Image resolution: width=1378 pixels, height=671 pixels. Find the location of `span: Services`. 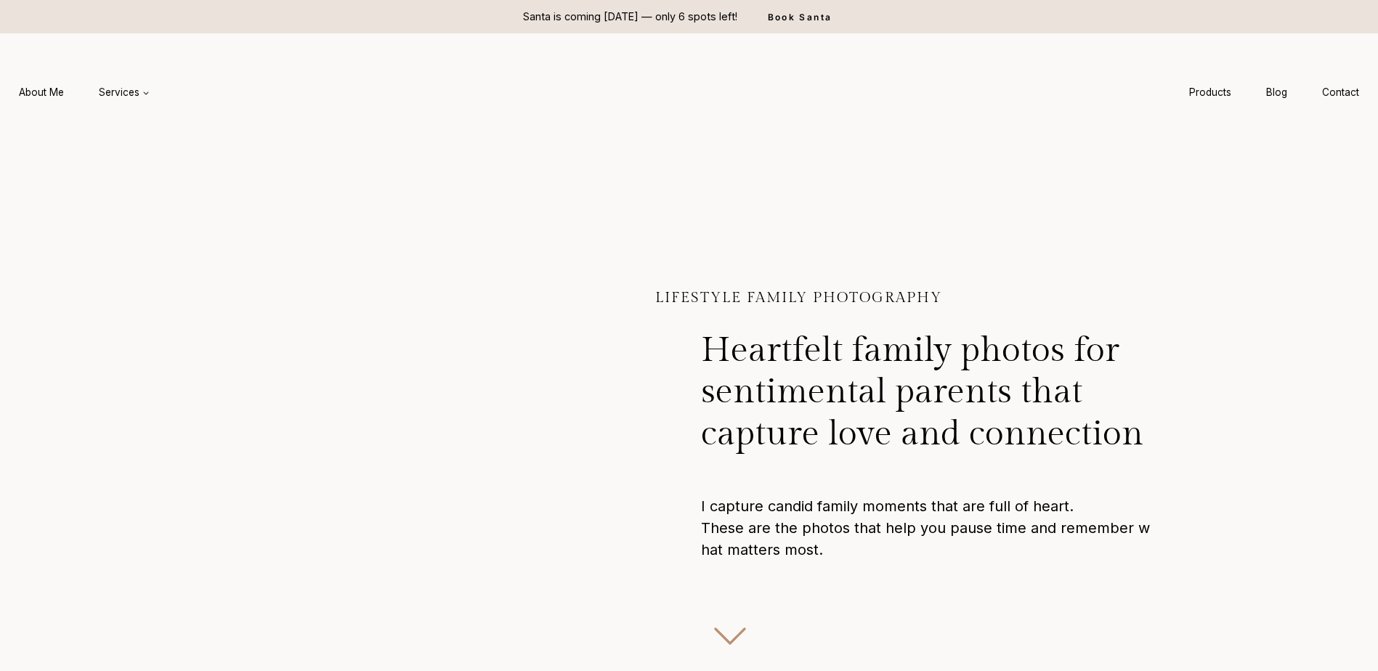

span: Services is located at coordinates (124, 92).